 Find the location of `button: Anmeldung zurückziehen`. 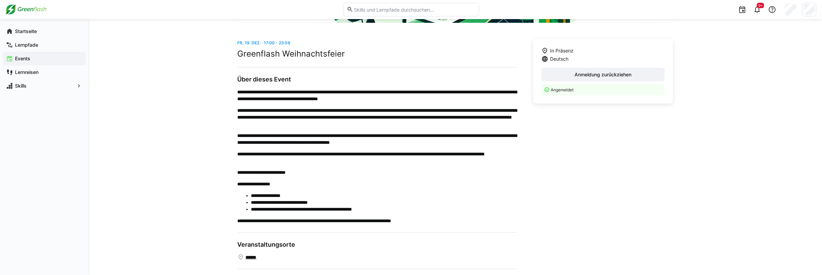

button: Anmeldung zurückziehen is located at coordinates (603, 75).